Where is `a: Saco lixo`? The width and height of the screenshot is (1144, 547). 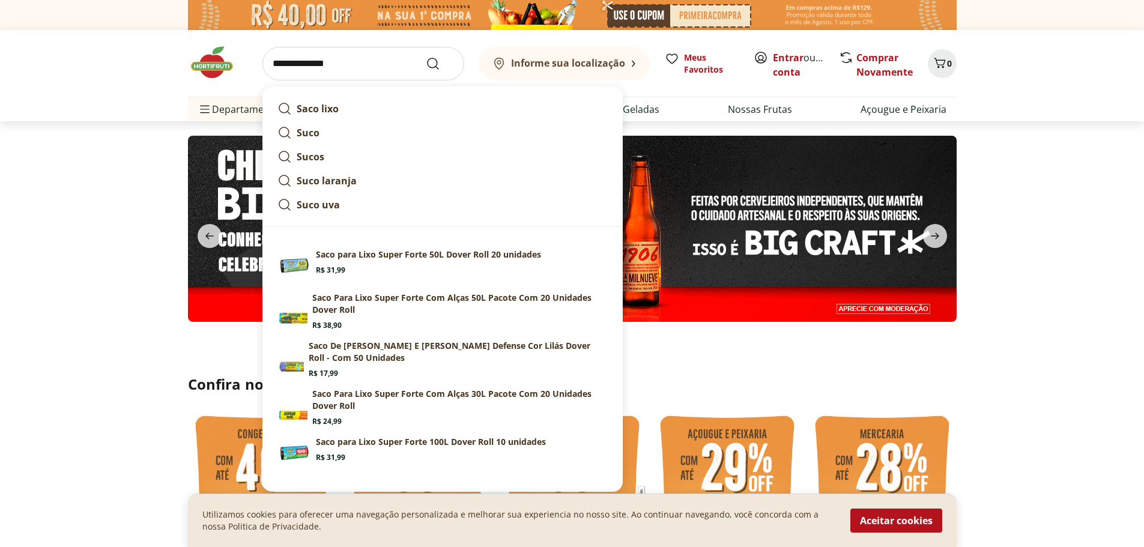 a: Saco lixo is located at coordinates (442, 109).